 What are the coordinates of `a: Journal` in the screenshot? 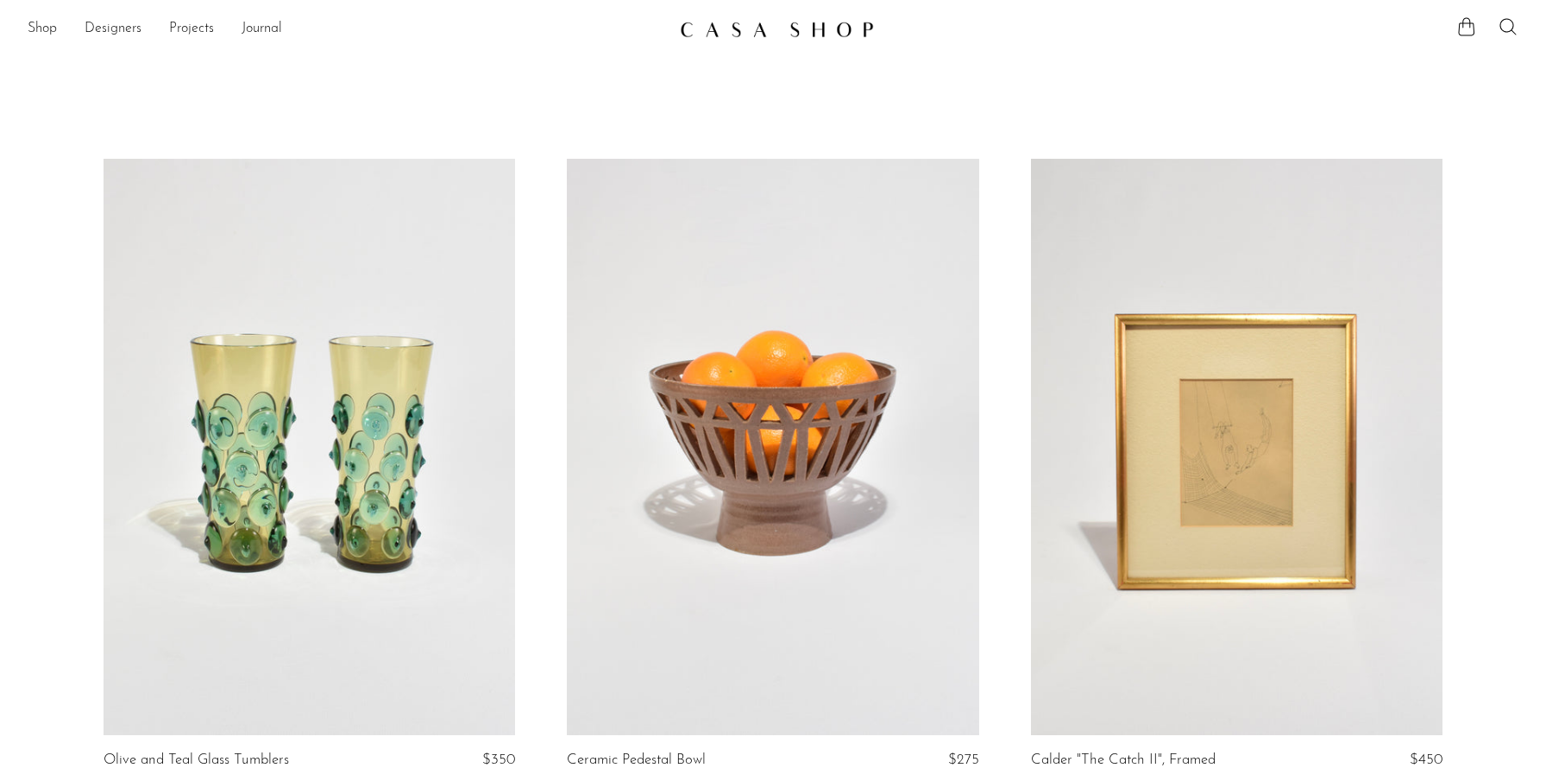 It's located at (261, 29).